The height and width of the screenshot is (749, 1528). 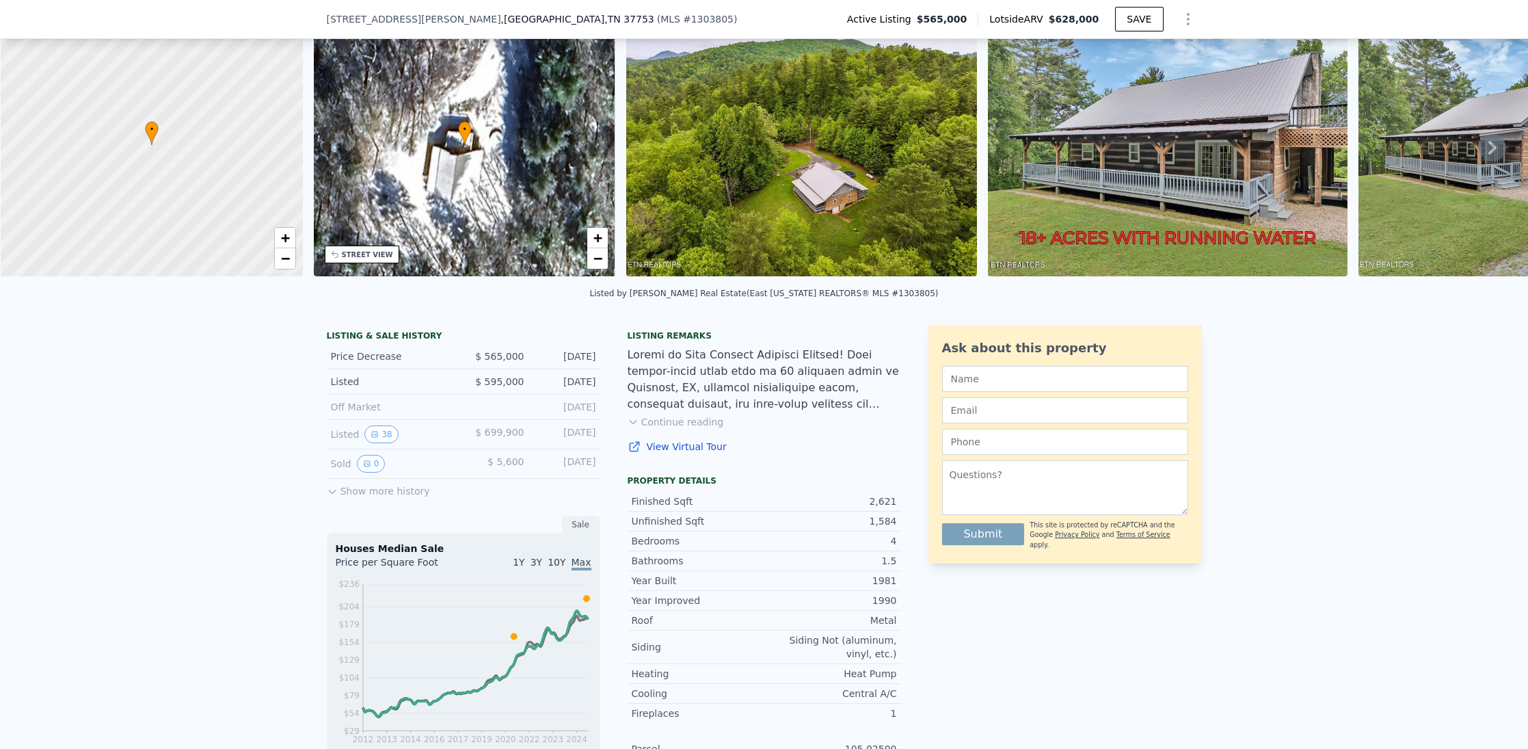 What do you see at coordinates (434, 739) in the screenshot?
I see `tspan: 2016` at bounding box center [434, 739].